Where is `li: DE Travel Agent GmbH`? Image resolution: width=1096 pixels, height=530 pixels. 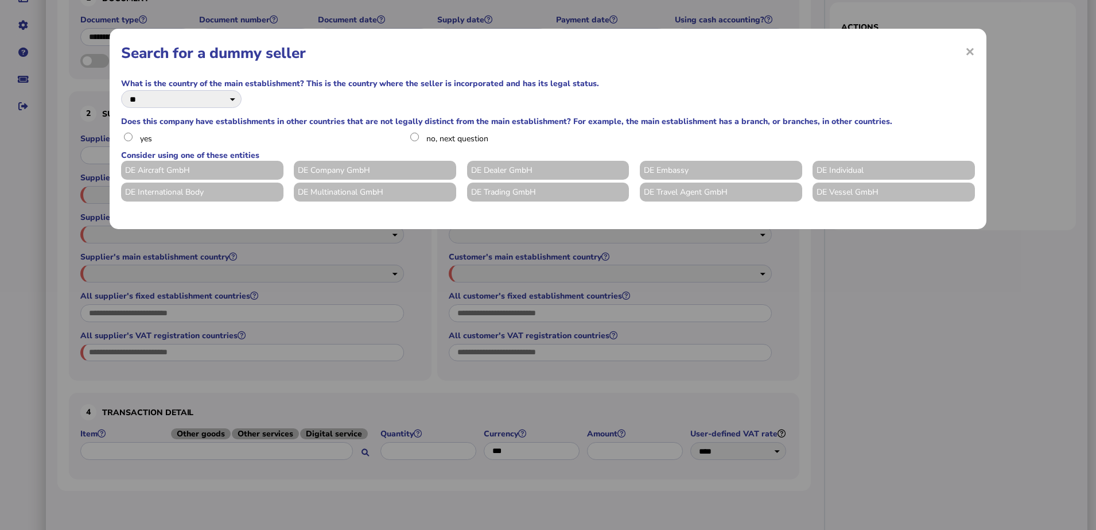
li: DE Travel Agent GmbH is located at coordinates (721, 192).